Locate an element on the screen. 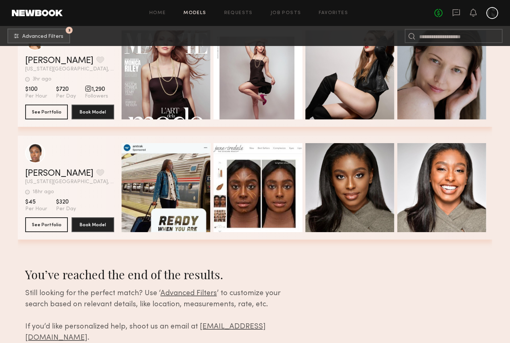 The image size is (510, 343). a: Requests is located at coordinates (238, 13).